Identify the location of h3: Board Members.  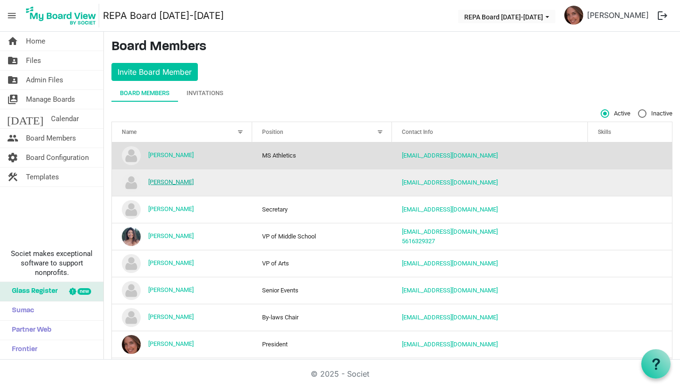
(392, 47).